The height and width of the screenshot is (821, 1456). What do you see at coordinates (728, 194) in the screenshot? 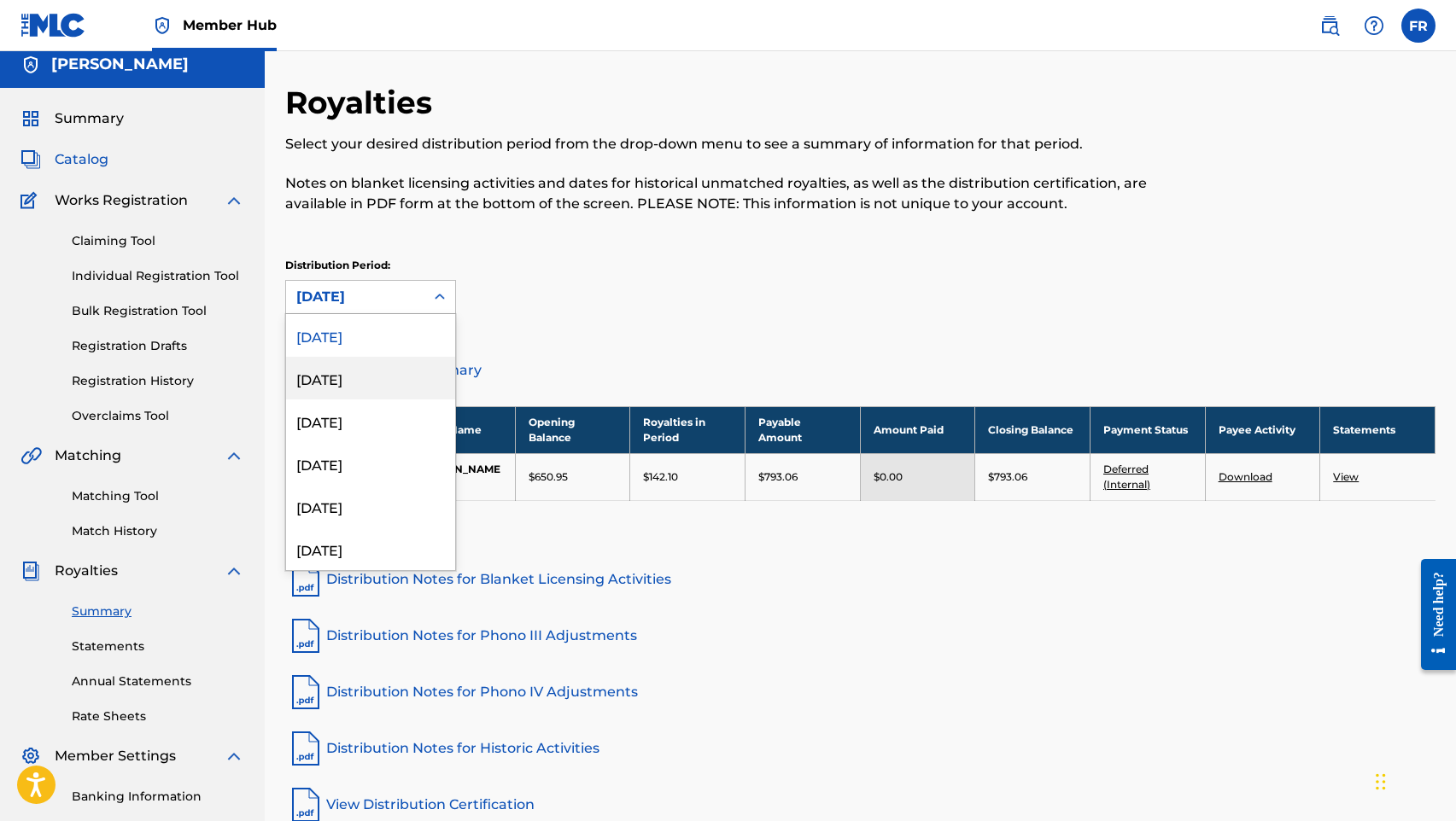
I see `p: Notes on blanket licensing activities and dates for historical unmatched royalties, as well as th...` at bounding box center [728, 194].